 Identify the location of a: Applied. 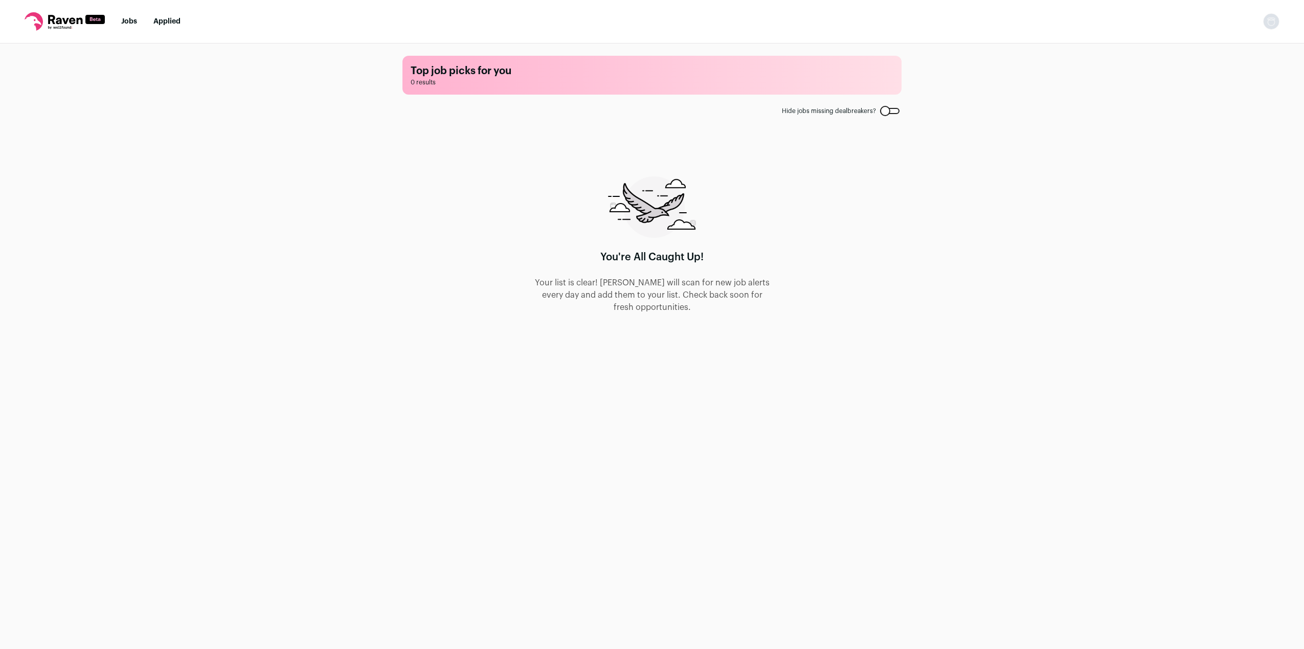
(167, 21).